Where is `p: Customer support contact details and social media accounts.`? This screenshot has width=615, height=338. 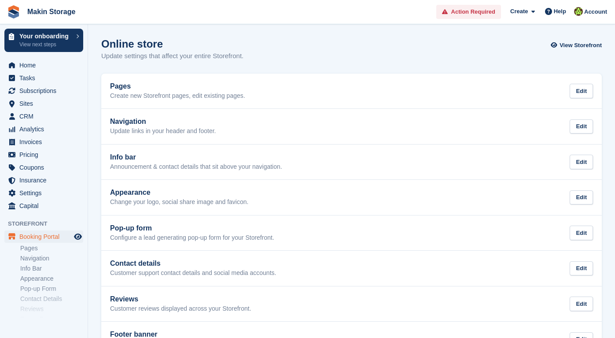
p: Customer support contact details and social media accounts. is located at coordinates (193, 273).